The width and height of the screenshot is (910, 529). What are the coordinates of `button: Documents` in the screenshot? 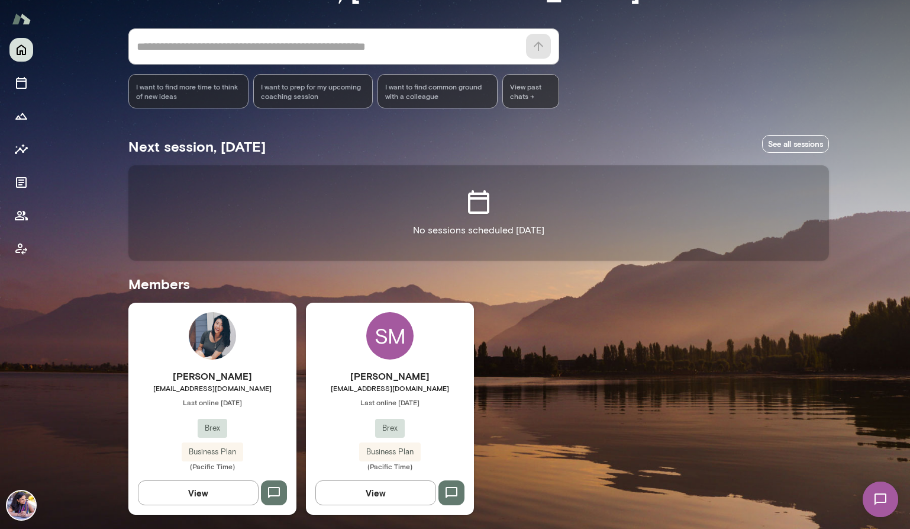 It's located at (21, 182).